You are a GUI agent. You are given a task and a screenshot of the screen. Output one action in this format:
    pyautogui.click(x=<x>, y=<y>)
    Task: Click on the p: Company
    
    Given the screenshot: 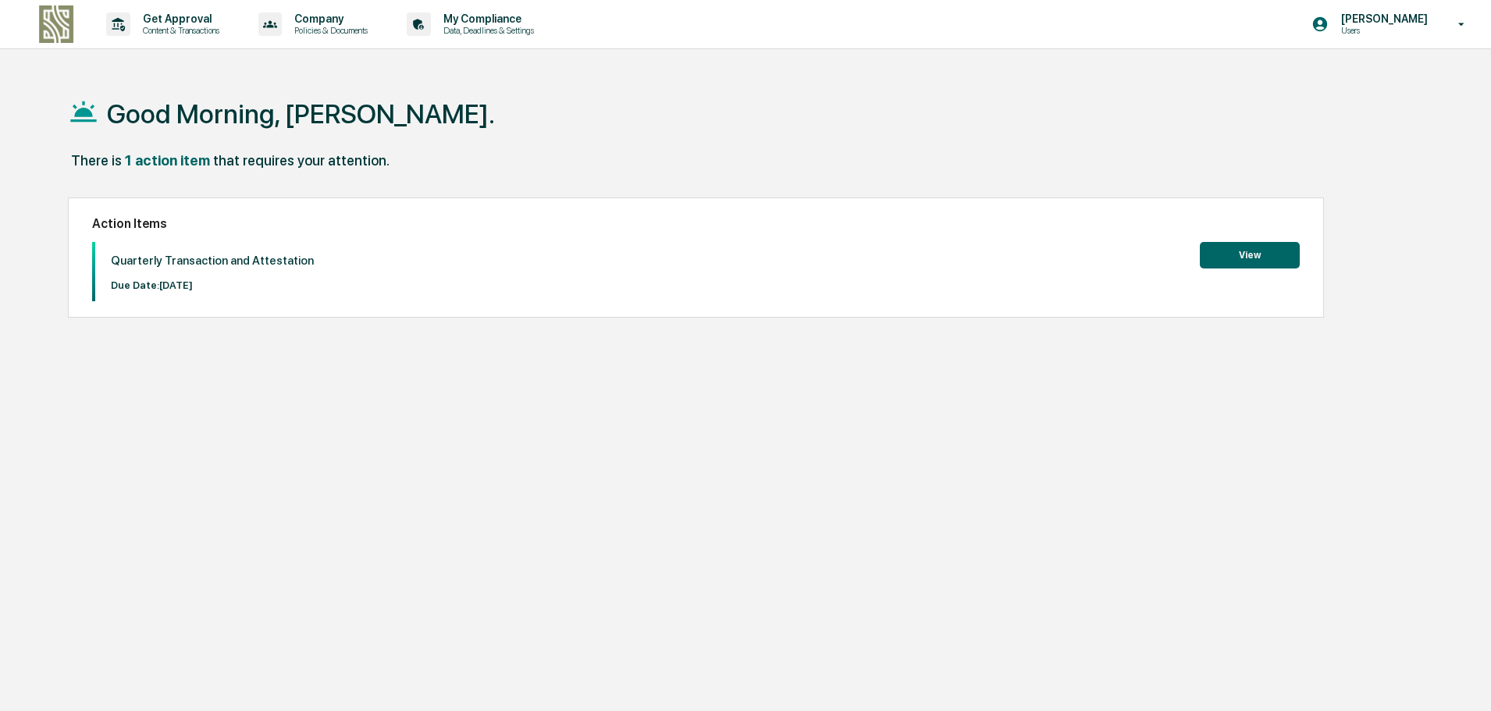 What is the action you would take?
    pyautogui.click(x=329, y=19)
    